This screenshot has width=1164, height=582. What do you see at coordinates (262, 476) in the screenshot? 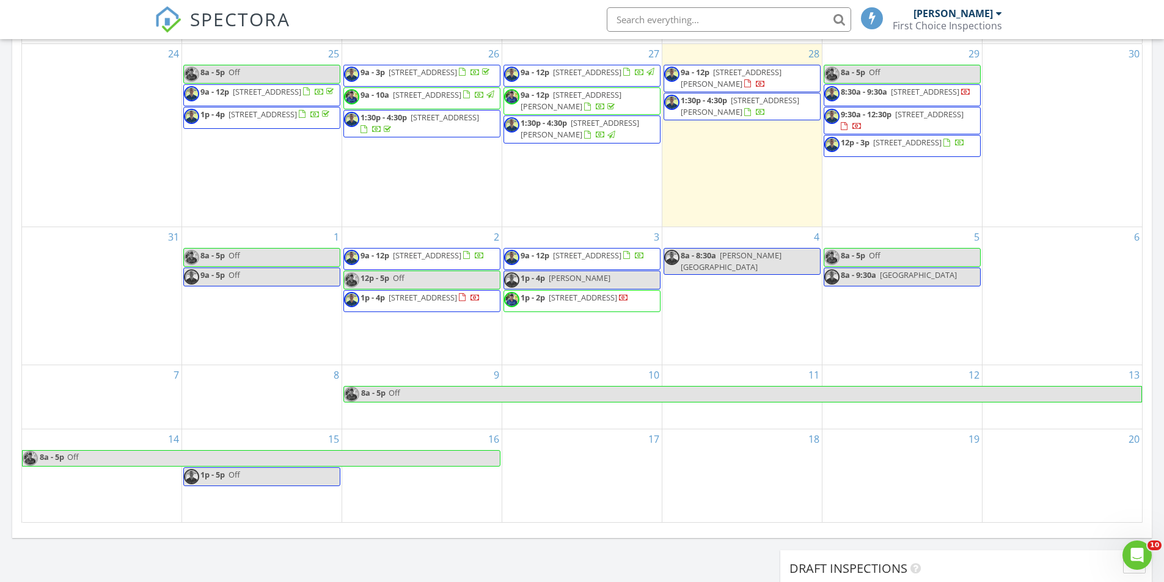
I see `td: Go to September 15, 2025` at bounding box center [262, 476].